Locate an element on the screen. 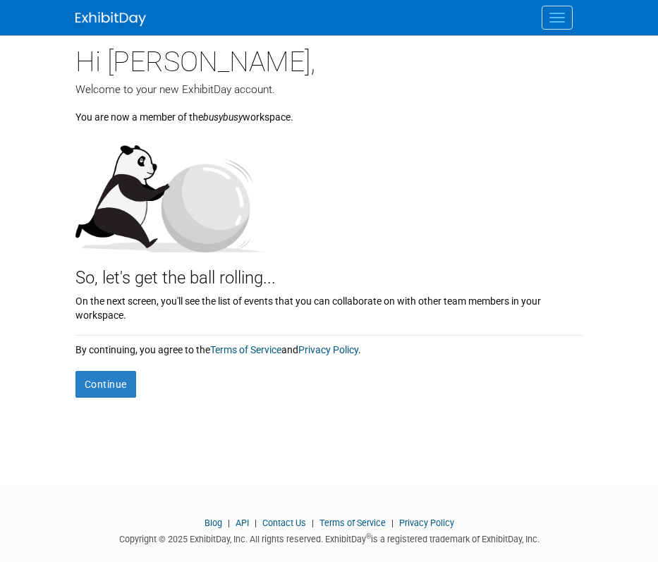  button: Menu is located at coordinates (557, 18).